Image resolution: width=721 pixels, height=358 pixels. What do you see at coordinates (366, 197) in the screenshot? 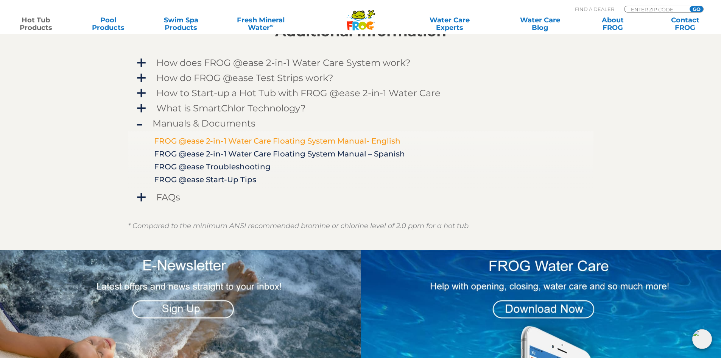
I see `span: FAQs` at bounding box center [366, 197].